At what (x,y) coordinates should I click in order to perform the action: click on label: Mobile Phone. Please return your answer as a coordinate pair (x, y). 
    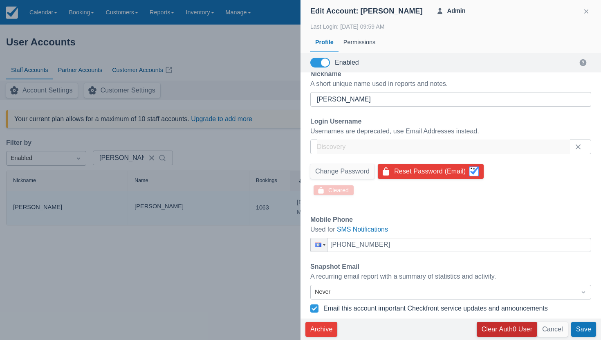
    Looking at the image, I should click on (333, 220).